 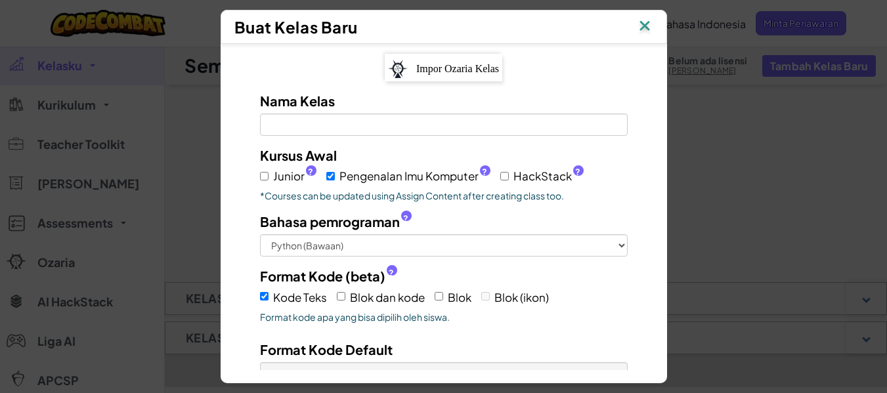 What do you see at coordinates (458, 68) in the screenshot?
I see `span: Impor Ozaria Kelas` at bounding box center [458, 68].